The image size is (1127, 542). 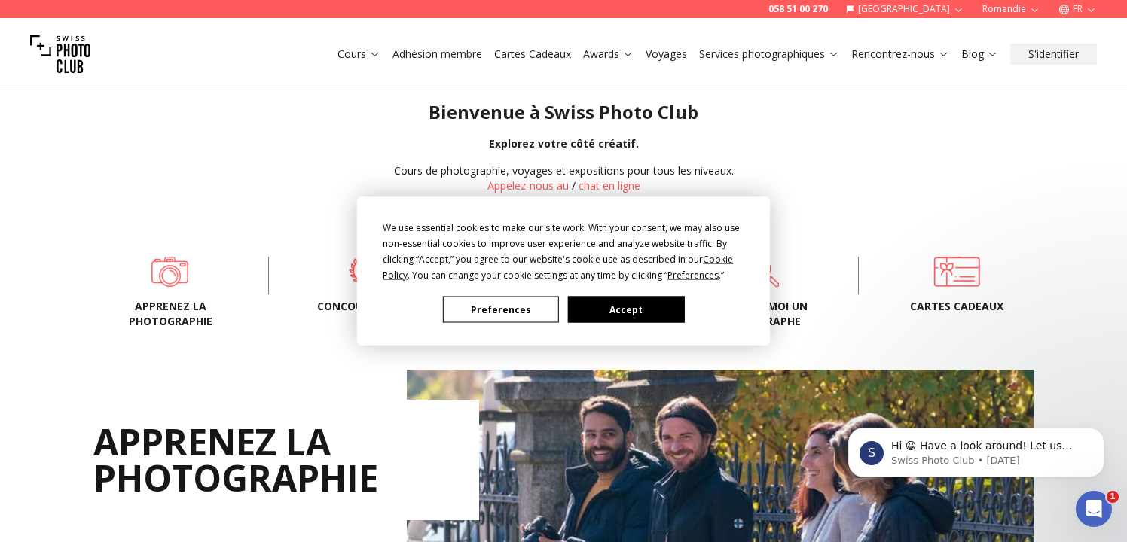 I want to click on div: We use essential cookies to make our site work. With your consent, we may also use non-essential ..., so click(x=563, y=252).